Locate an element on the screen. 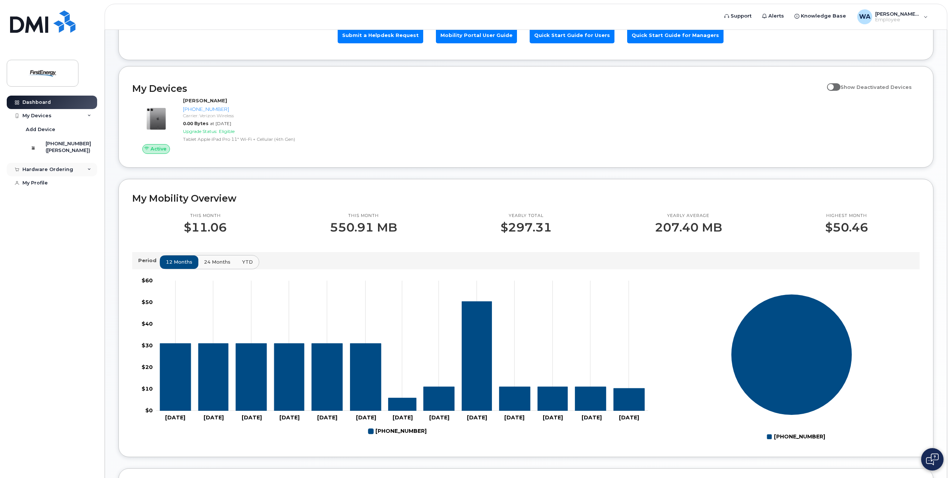 This screenshot has height=478, width=951. span: Eligible is located at coordinates (227, 131).